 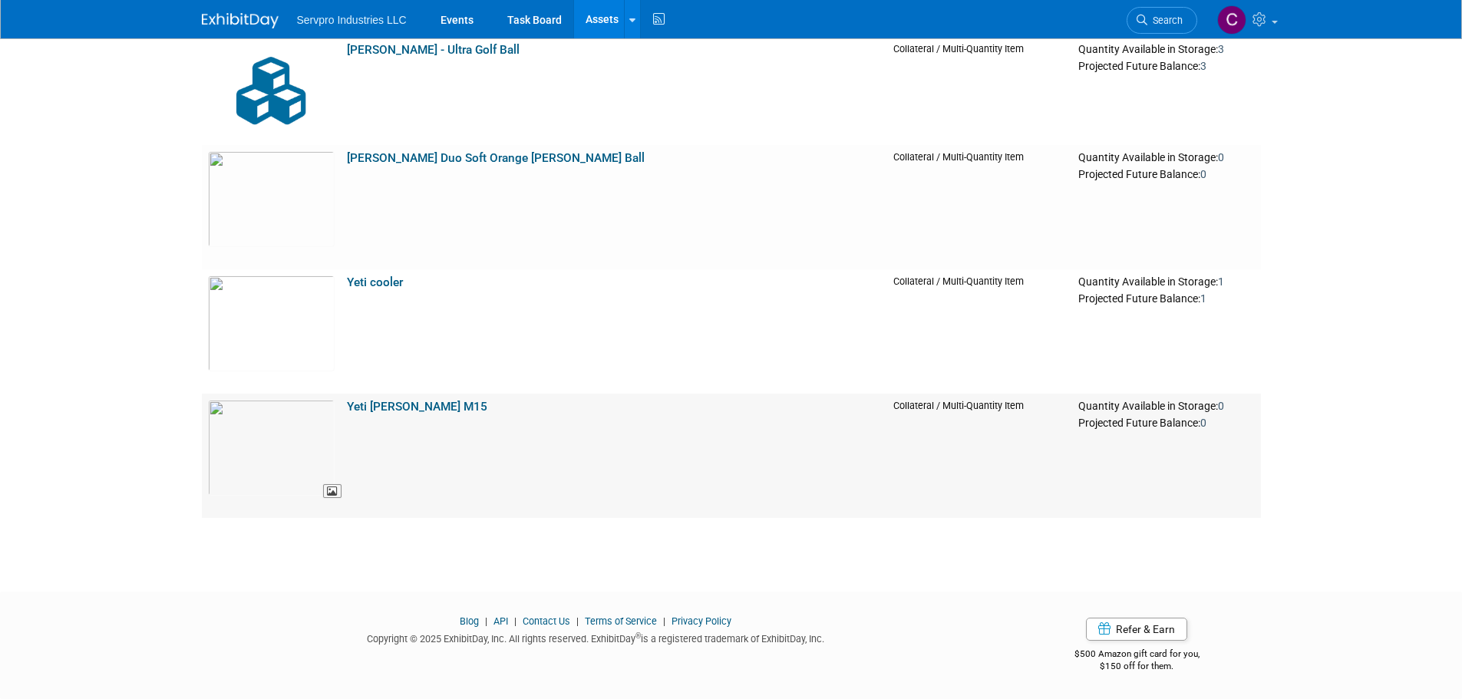 What do you see at coordinates (500, 621) in the screenshot?
I see `a: API` at bounding box center [500, 621].